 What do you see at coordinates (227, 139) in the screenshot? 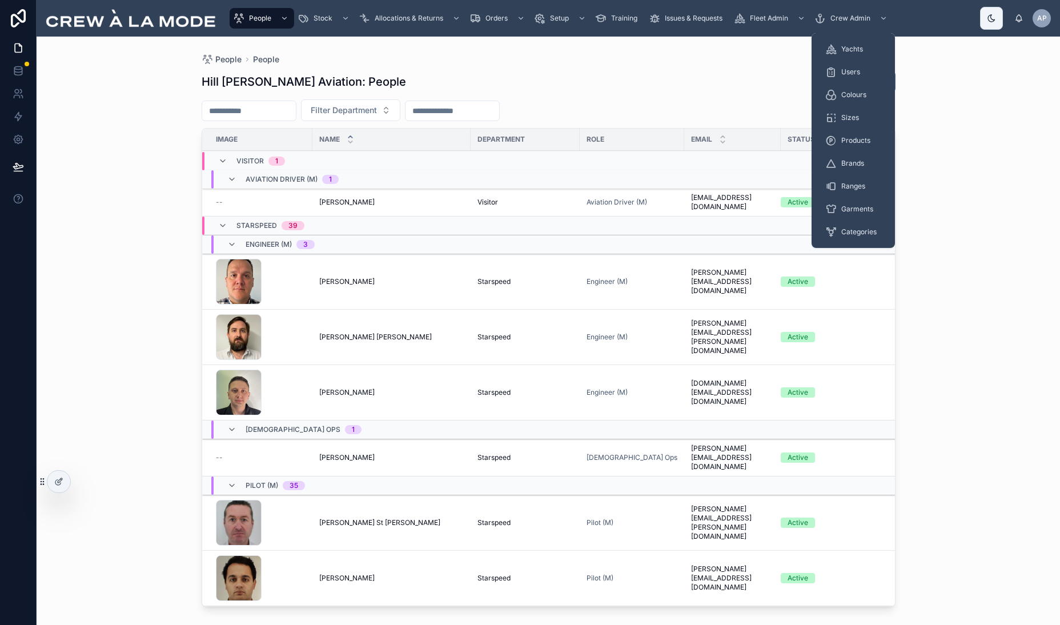
I see `span: Image` at bounding box center [227, 139].